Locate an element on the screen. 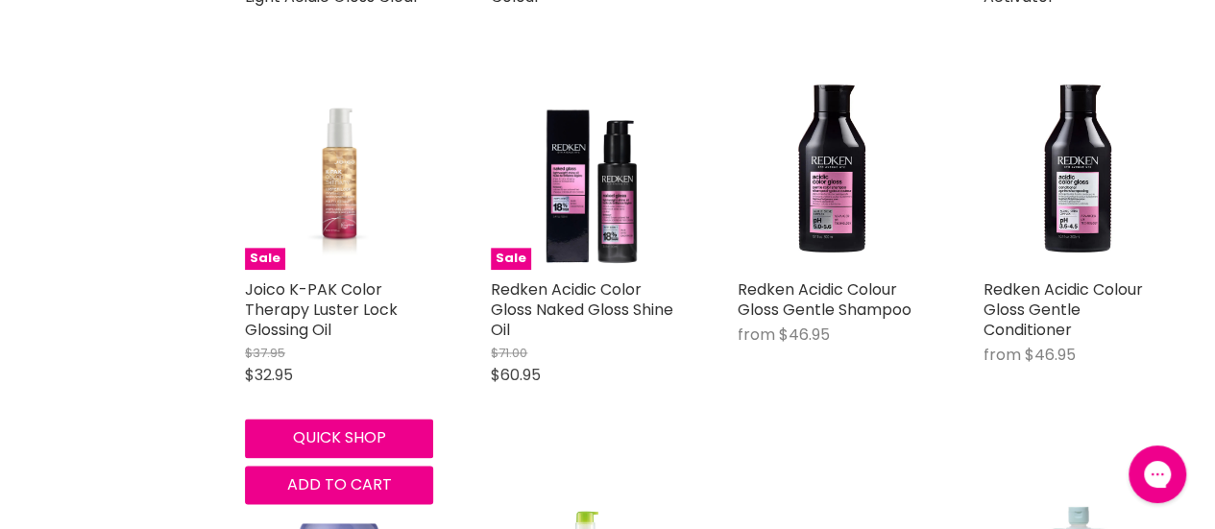  span: $37.95 is located at coordinates (265, 352).